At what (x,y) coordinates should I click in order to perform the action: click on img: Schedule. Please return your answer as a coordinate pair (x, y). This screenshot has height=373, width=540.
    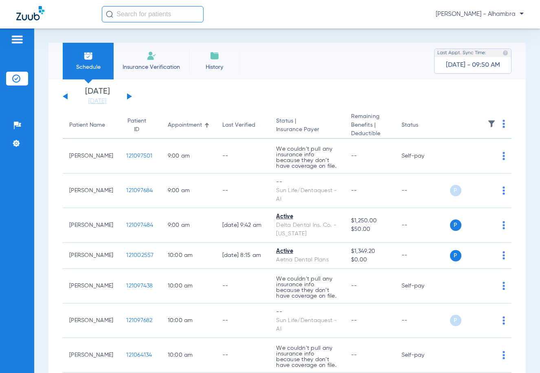
    Looking at the image, I should click on (88, 56).